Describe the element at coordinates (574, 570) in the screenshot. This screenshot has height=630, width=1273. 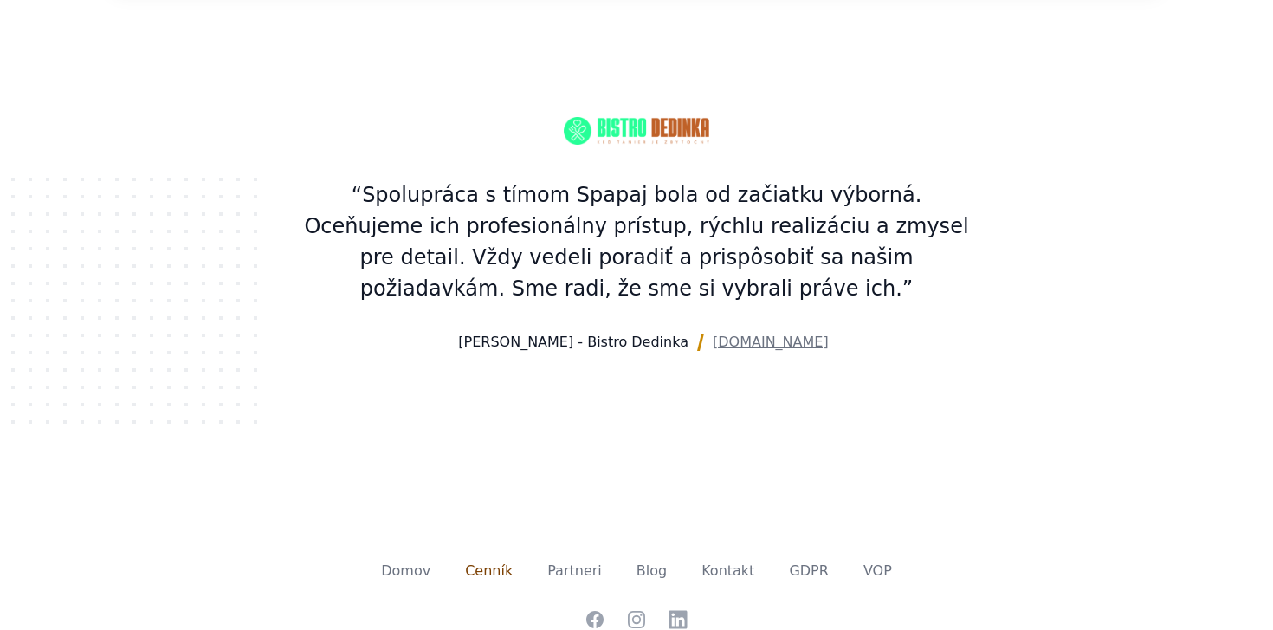
I see `a: Partneri` at that location.